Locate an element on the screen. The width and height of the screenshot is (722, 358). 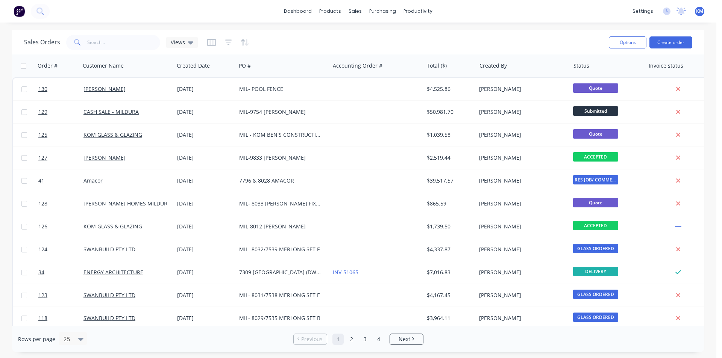
span: 130 is located at coordinates (43, 89).